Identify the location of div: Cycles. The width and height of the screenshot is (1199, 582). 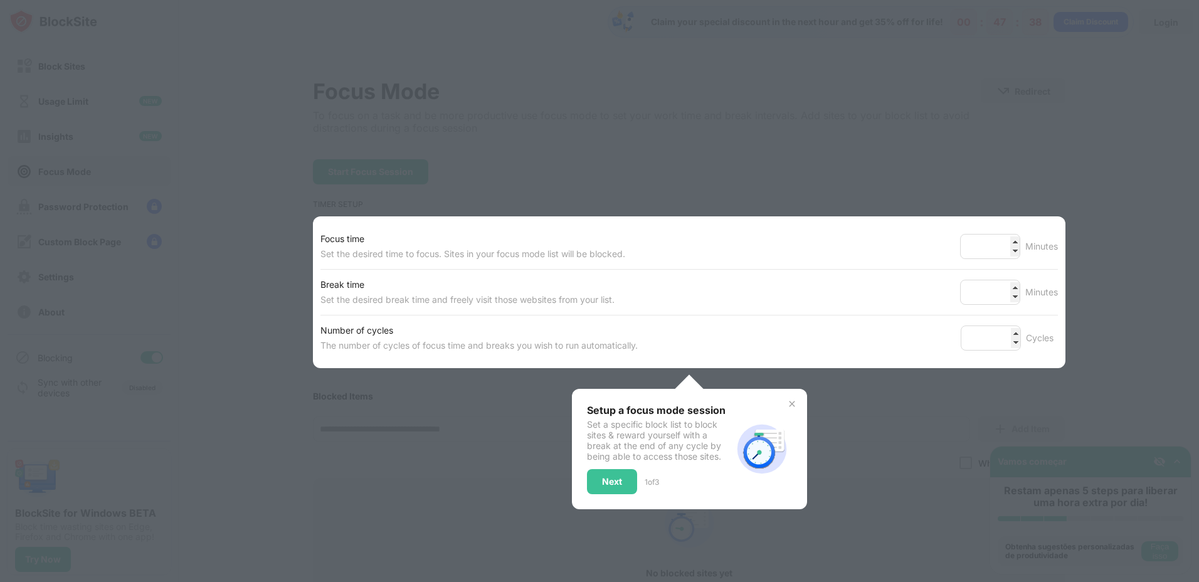
(1042, 338).